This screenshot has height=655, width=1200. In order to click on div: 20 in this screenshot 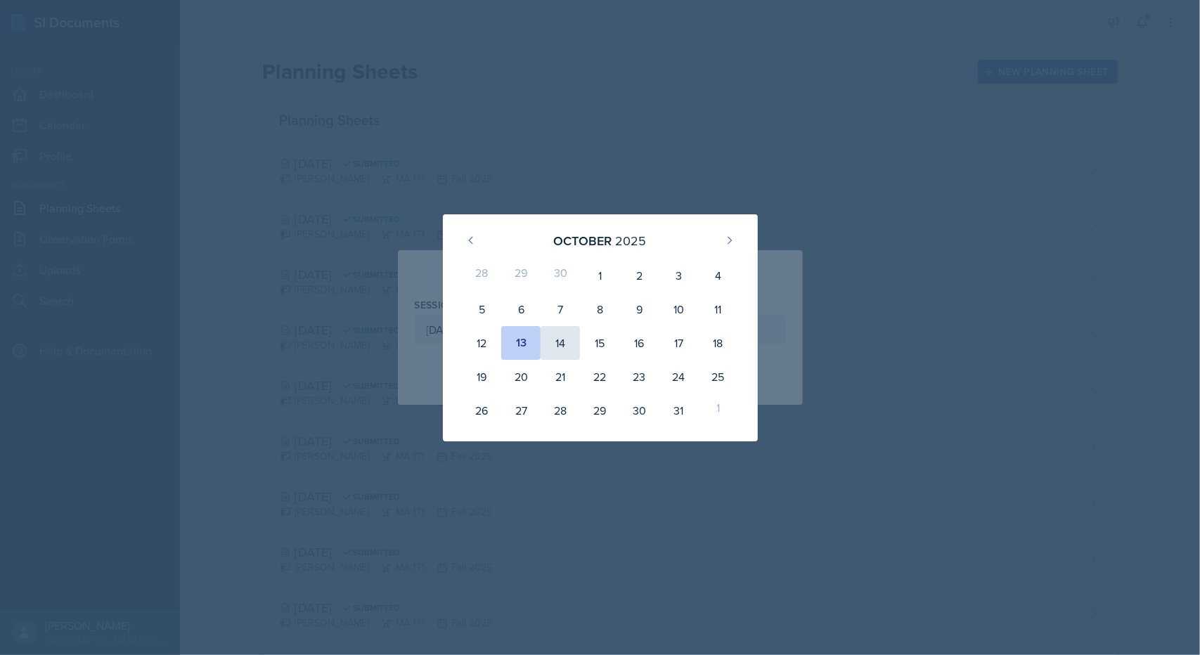, I will do `click(521, 377)`.